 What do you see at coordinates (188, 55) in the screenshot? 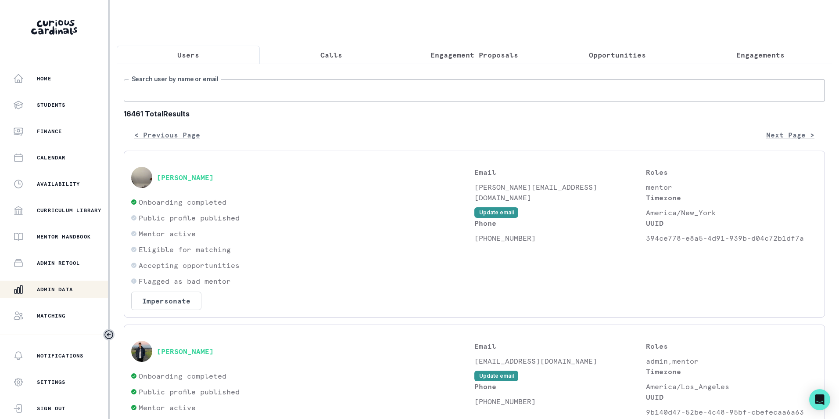
I see `p: Users` at bounding box center [188, 55].